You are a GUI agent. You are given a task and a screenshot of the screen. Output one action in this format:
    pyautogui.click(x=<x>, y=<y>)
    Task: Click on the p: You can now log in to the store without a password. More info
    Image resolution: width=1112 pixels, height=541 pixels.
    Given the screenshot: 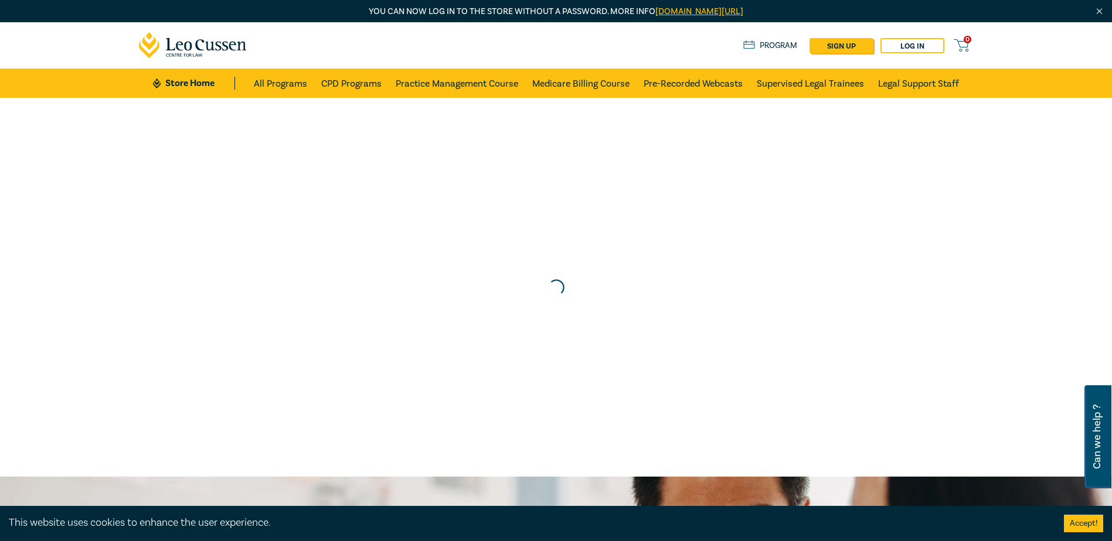 What is the action you would take?
    pyautogui.click(x=556, y=12)
    